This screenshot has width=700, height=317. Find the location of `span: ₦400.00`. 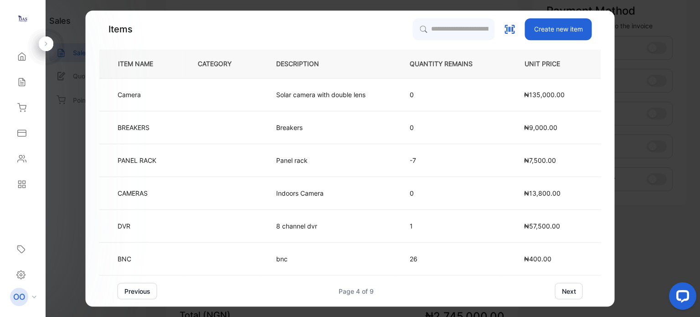

span: ₦400.00 is located at coordinates (537, 258).